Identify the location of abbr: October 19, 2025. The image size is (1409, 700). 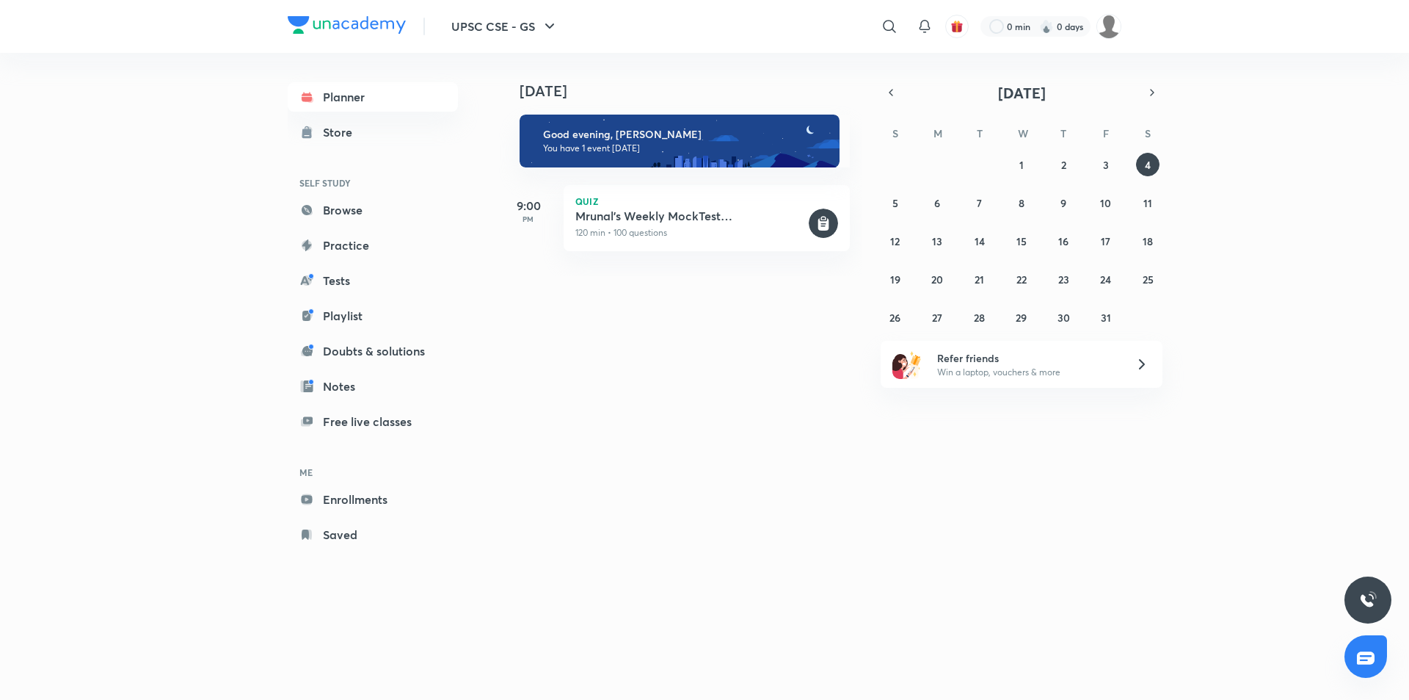
(896, 279).